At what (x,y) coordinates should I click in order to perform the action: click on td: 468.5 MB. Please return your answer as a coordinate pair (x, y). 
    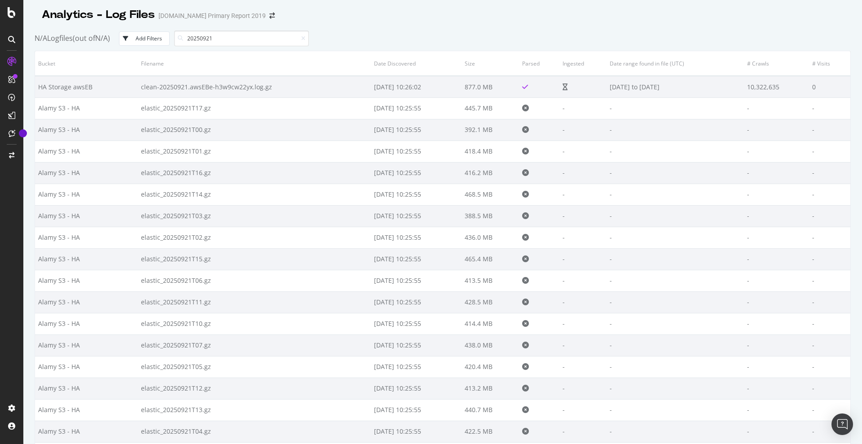
    Looking at the image, I should click on (490, 194).